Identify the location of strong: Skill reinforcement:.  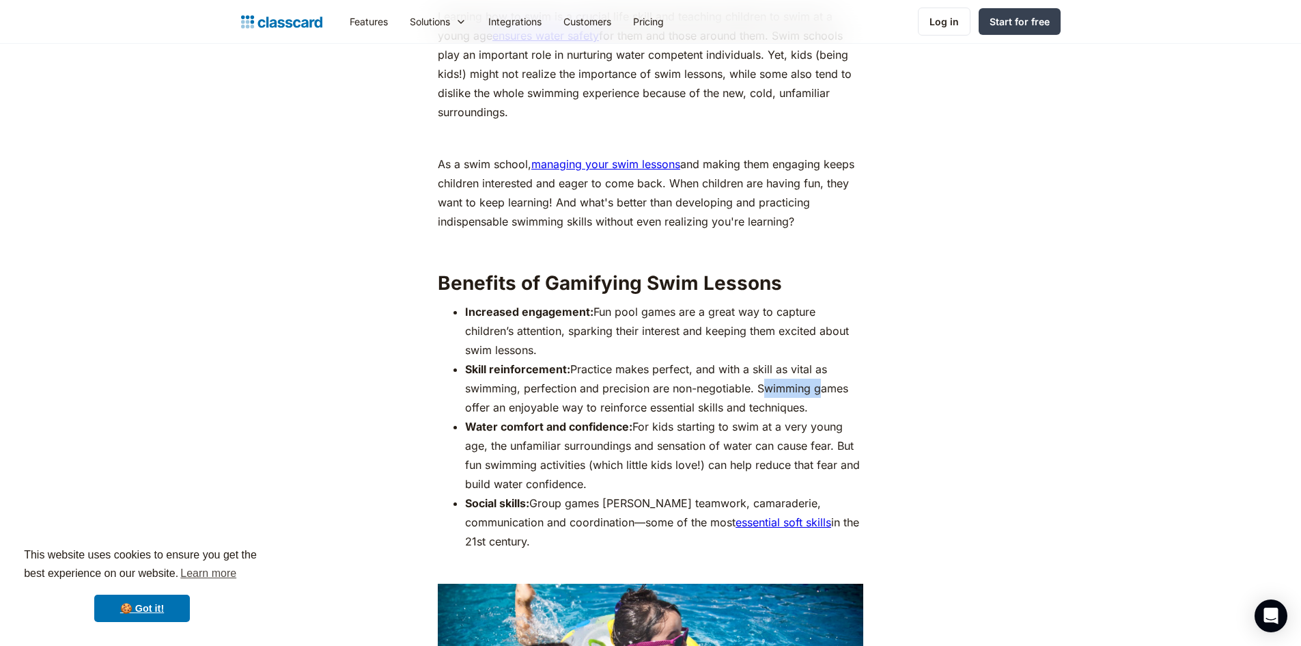
(518, 369).